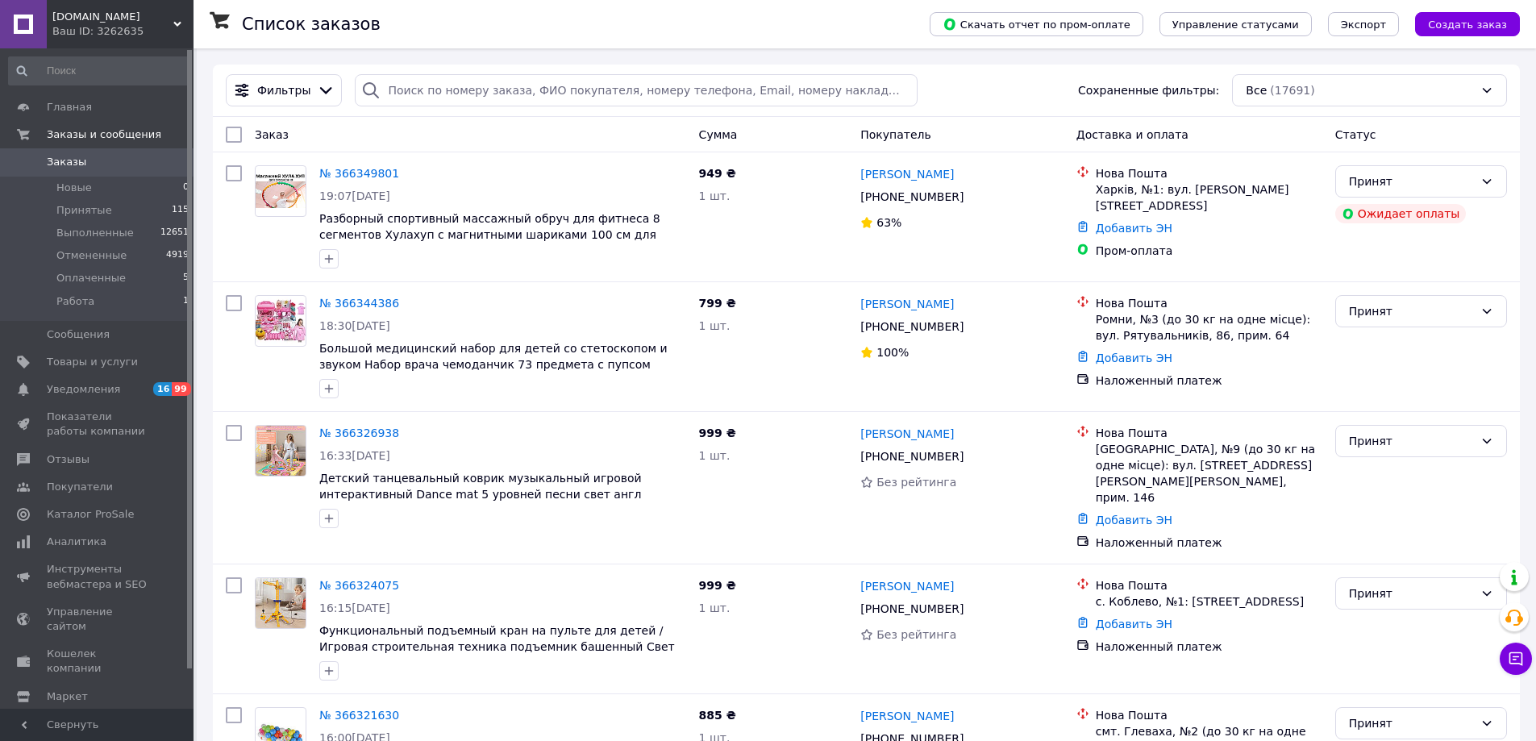 Image resolution: width=1536 pixels, height=741 pixels. I want to click on span: 1, so click(185, 302).